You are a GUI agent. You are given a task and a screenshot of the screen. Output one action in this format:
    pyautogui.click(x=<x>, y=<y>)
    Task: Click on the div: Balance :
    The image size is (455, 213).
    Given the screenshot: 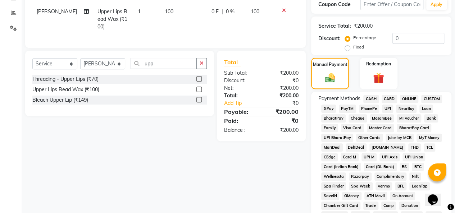 What is the action you would take?
    pyautogui.click(x=240, y=130)
    